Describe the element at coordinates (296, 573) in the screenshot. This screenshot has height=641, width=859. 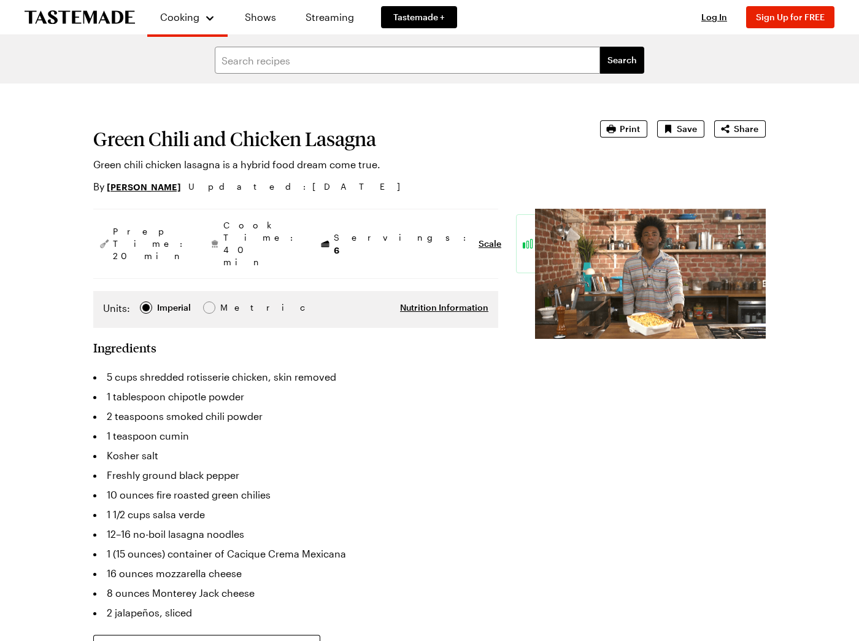
I see `li: 16 ounces mozzarella cheese` at that location.